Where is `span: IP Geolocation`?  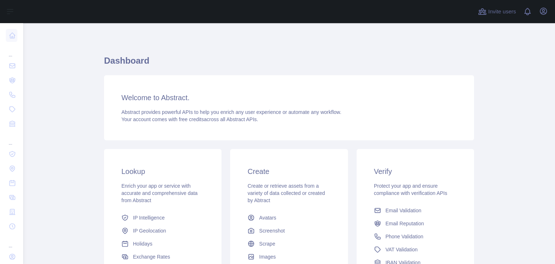
span: IP Geolocation is located at coordinates (150, 231).